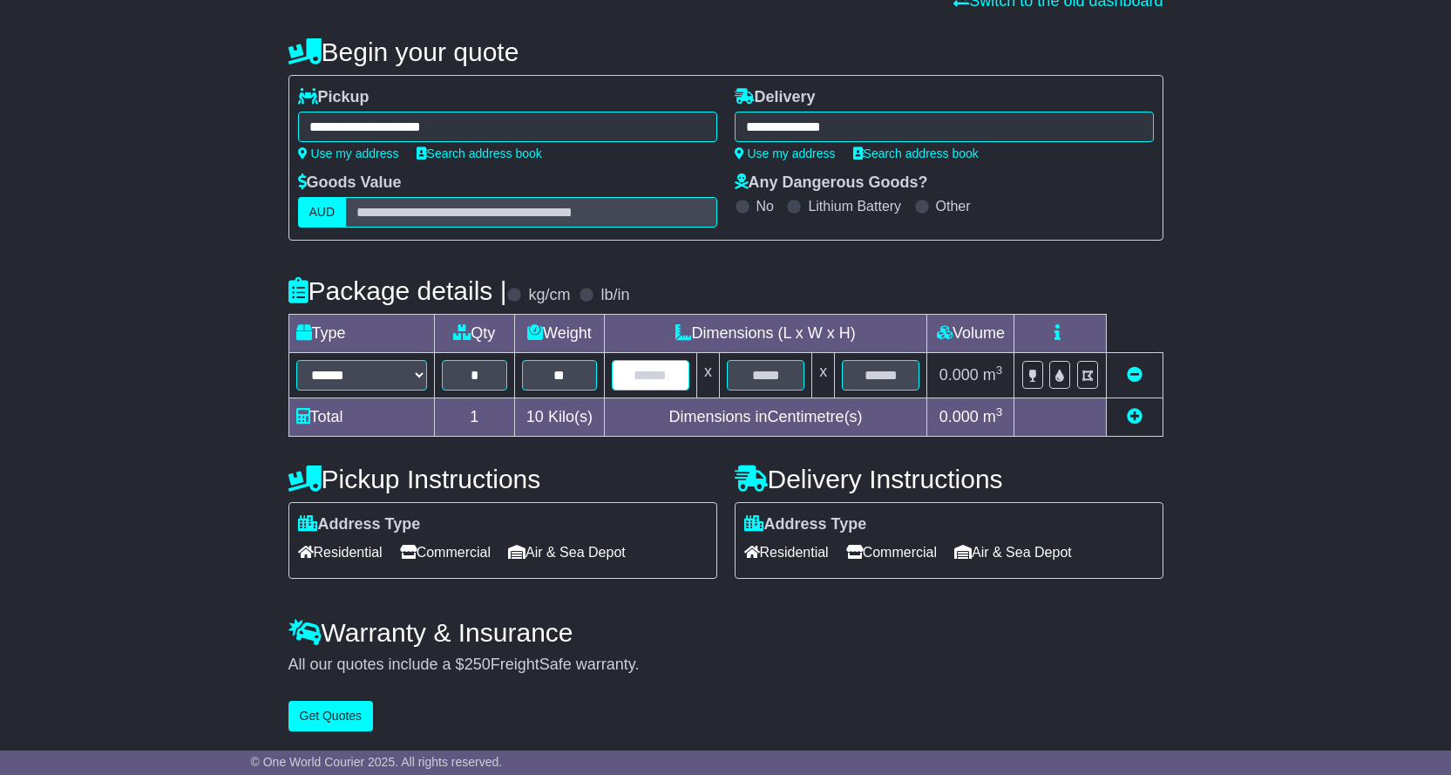 Image resolution: width=1451 pixels, height=775 pixels. What do you see at coordinates (726, 51) in the screenshot?
I see `h4: Begin your quote` at bounding box center [726, 51].